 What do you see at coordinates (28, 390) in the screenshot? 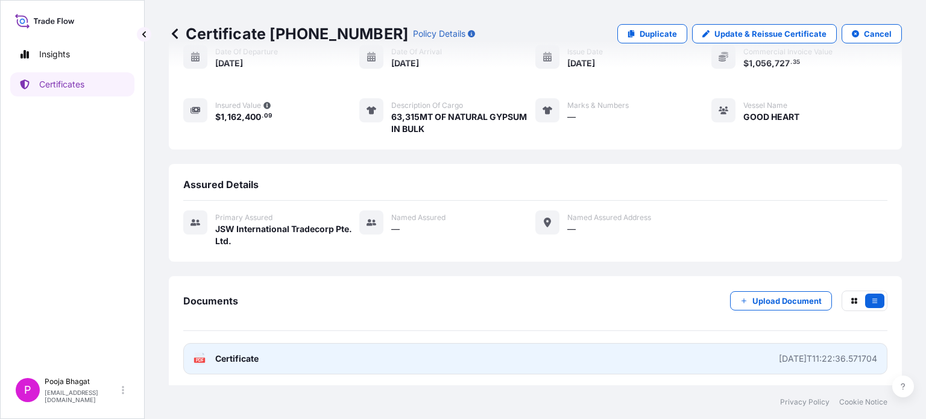
I see `span: P` at bounding box center [28, 390].